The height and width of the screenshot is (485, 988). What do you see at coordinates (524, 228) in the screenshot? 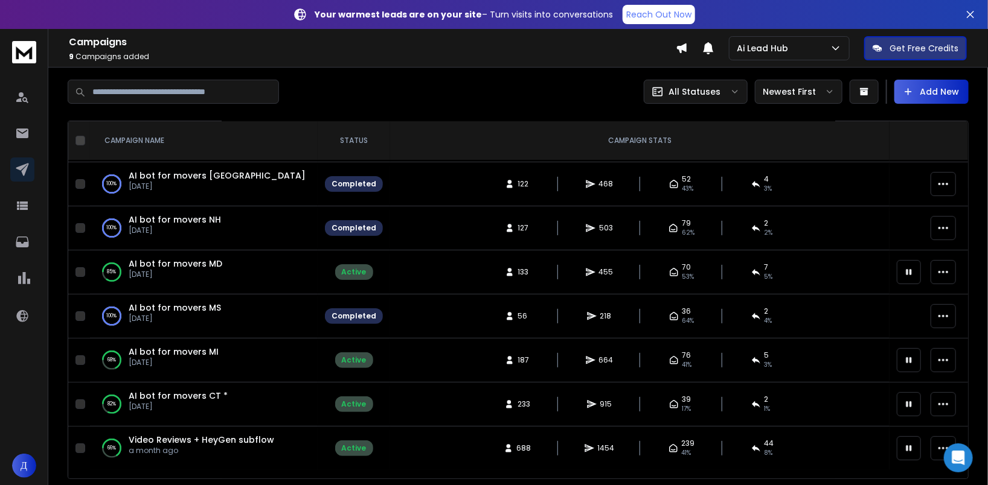
I see `span: 127` at bounding box center [524, 228].